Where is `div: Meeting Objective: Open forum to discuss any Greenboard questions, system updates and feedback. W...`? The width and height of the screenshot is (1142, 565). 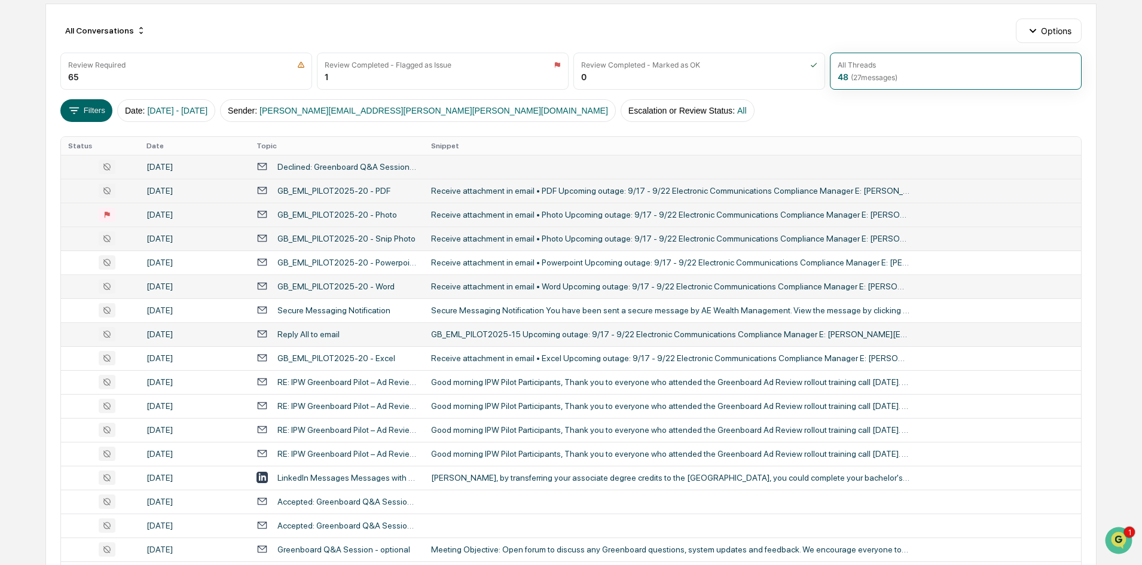 div: Meeting Objective: Open forum to discuss any Greenboard questions, system updates and feedback. W... is located at coordinates (671, 550).